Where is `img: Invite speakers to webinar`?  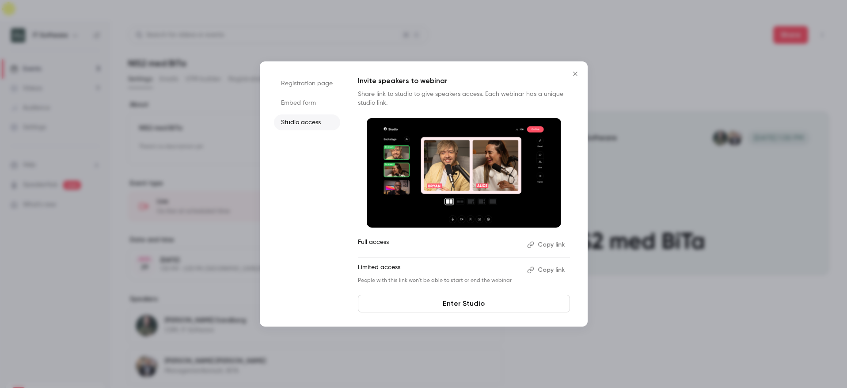
img: Invite speakers to webinar is located at coordinates (464, 173).